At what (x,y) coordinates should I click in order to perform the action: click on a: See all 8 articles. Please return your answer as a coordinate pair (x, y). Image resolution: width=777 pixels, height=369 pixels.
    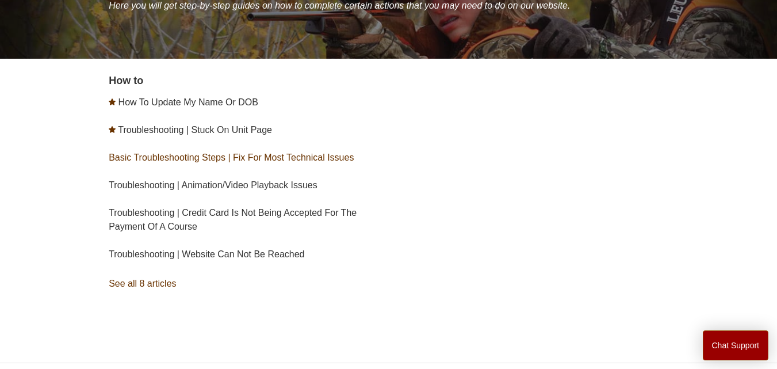
    Looking at the image, I should click on (250, 284).